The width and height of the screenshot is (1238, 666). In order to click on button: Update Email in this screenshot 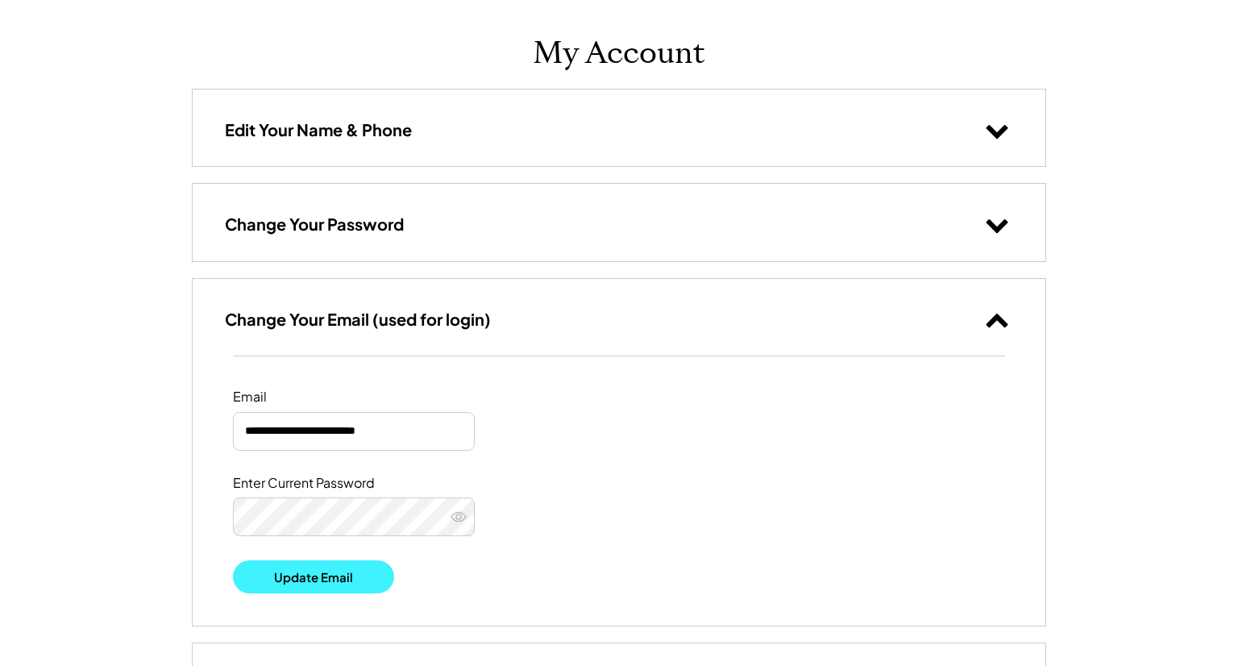, I will do `click(314, 576)`.